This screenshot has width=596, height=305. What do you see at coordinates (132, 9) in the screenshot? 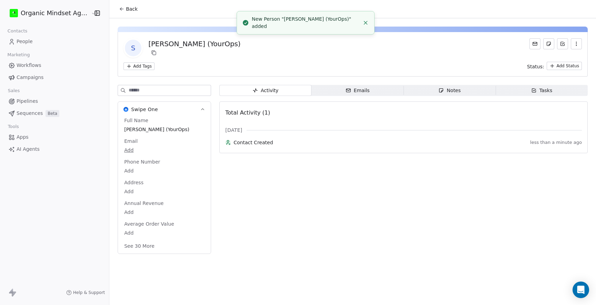
I see `span: Back` at bounding box center [132, 9].